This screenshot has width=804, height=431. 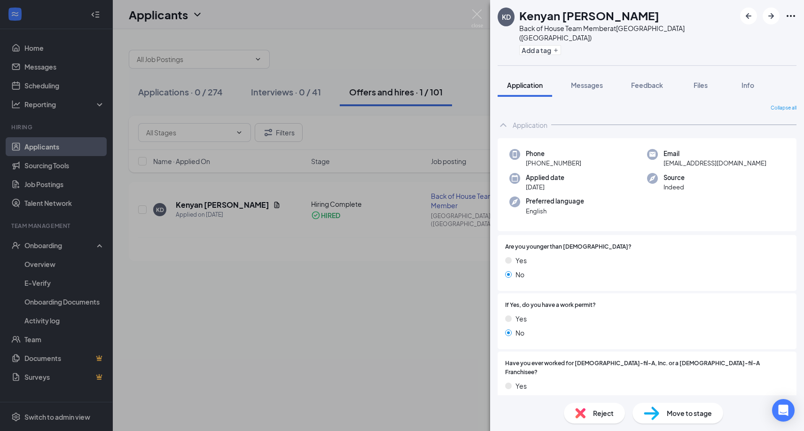 What do you see at coordinates (674, 187) in the screenshot?
I see `span: Indeed` at bounding box center [674, 187].